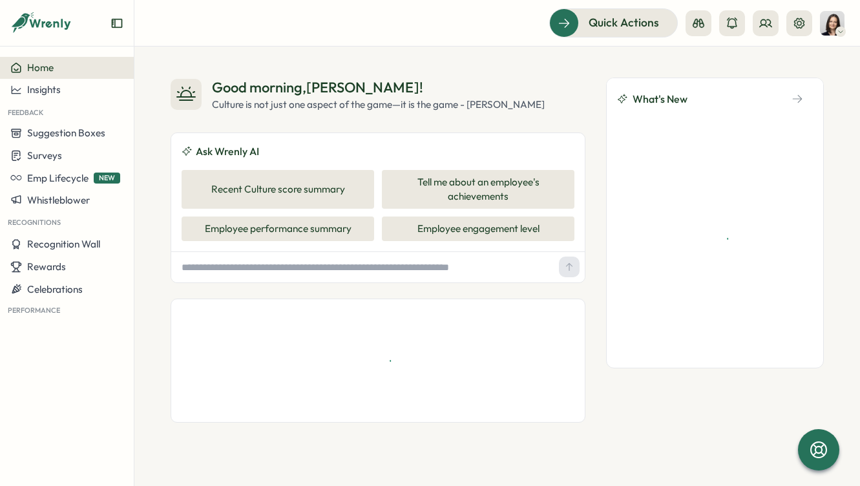  Describe the element at coordinates (478, 229) in the screenshot. I see `button: Employee engagement level` at that location.